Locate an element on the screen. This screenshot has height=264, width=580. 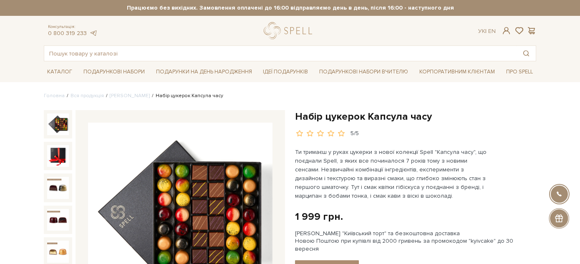
a: Подарунки на День народження is located at coordinates (204, 72).